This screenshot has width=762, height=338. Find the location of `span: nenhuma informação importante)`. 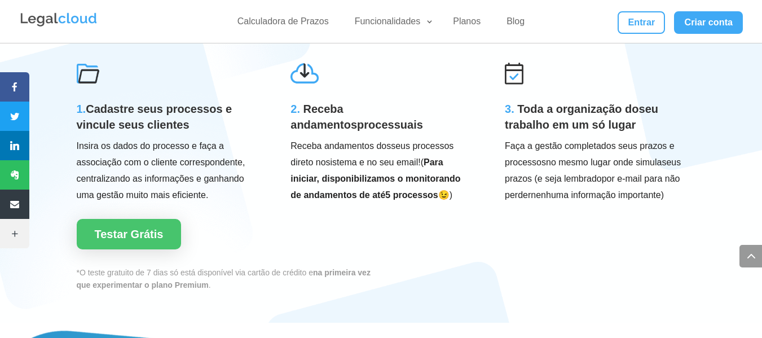

span: nenhuma informação importante) is located at coordinates (597, 195).